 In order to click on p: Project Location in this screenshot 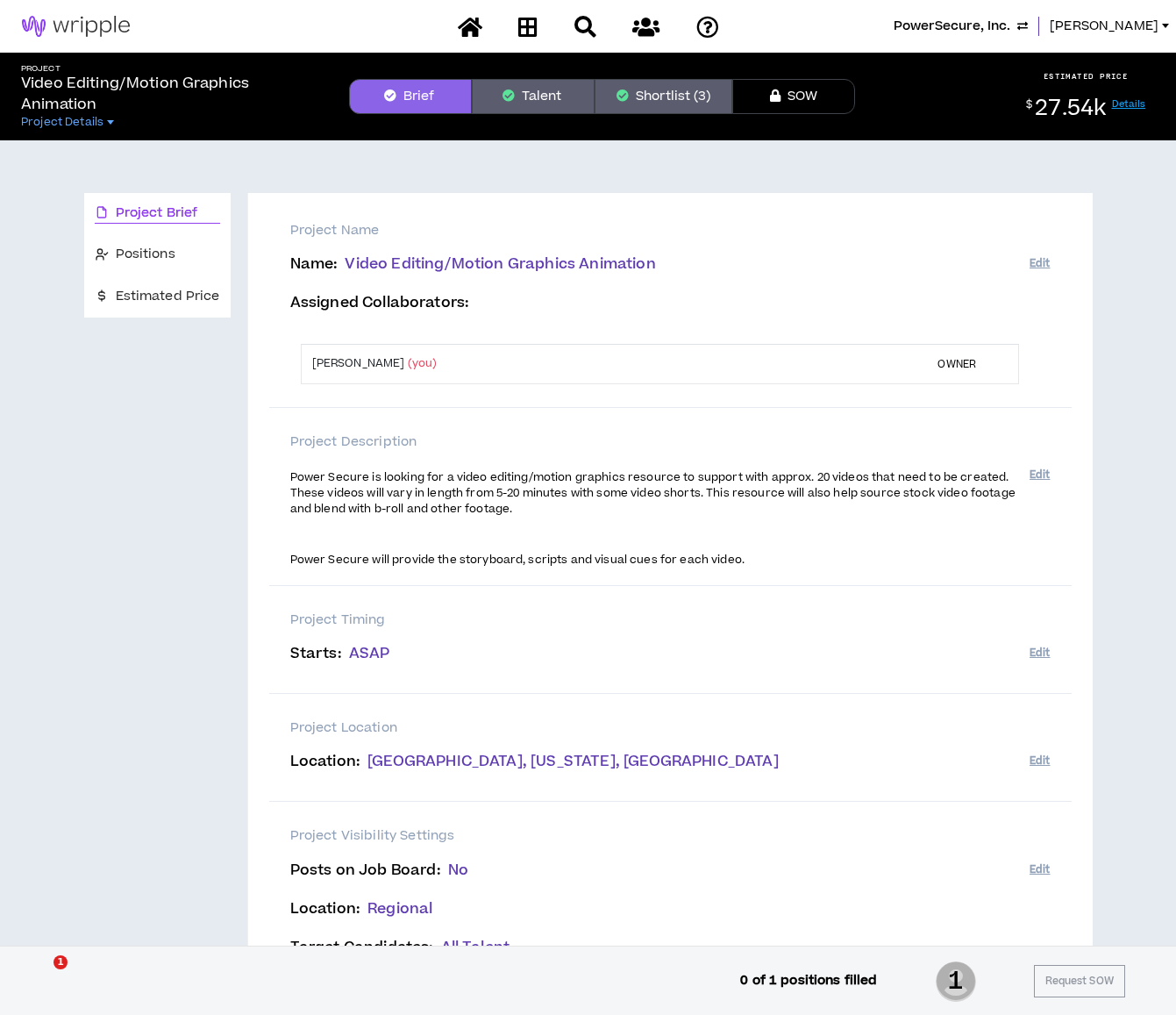, I will do `click(670, 728)`.